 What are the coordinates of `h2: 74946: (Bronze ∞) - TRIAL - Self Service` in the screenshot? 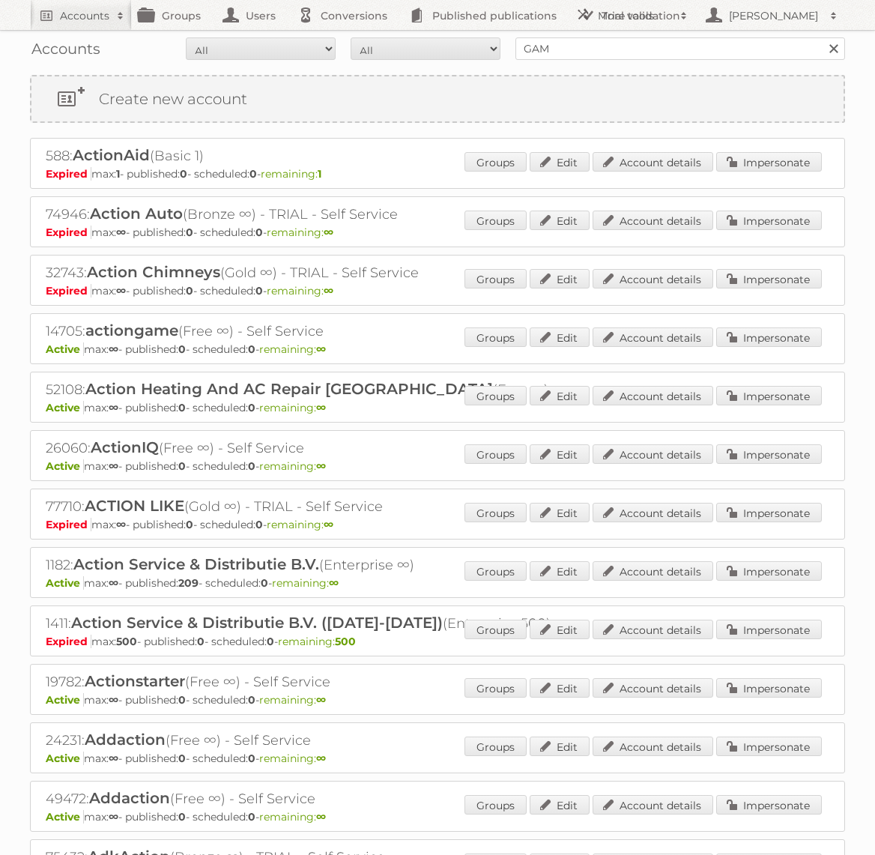 It's located at (308, 214).